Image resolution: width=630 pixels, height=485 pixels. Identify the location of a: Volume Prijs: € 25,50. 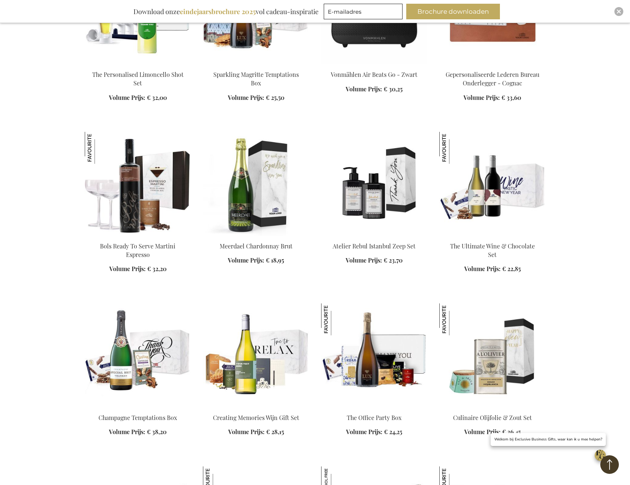
(256, 98).